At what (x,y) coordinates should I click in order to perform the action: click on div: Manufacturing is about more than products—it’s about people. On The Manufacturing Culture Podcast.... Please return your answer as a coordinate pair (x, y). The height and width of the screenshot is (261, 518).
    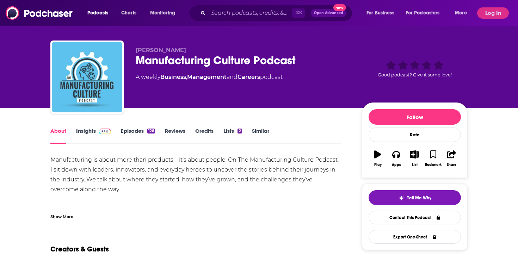
    Looking at the image, I should click on (196, 204).